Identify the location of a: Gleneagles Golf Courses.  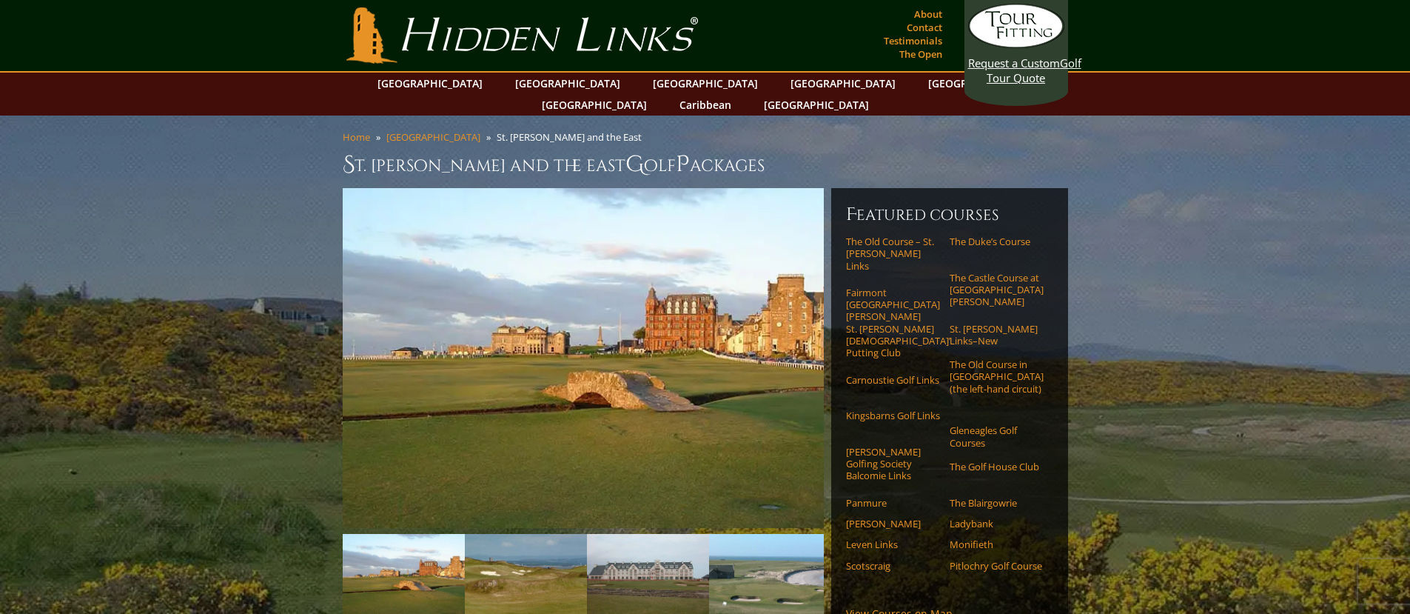
(996, 436).